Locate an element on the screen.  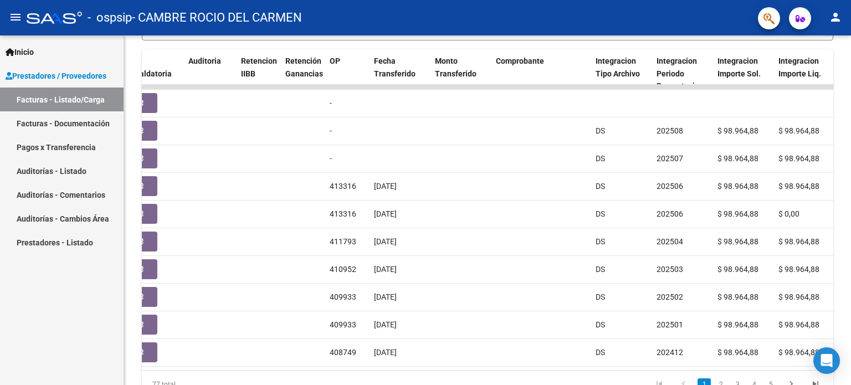
datatable-header-cell: Monto Transferido is located at coordinates (461, 74).